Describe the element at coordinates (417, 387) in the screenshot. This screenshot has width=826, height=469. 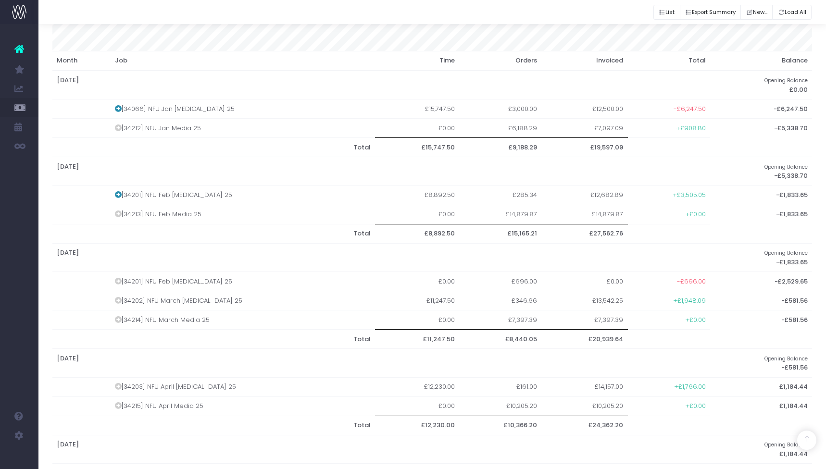
I see `td: £12,230.00` at that location.